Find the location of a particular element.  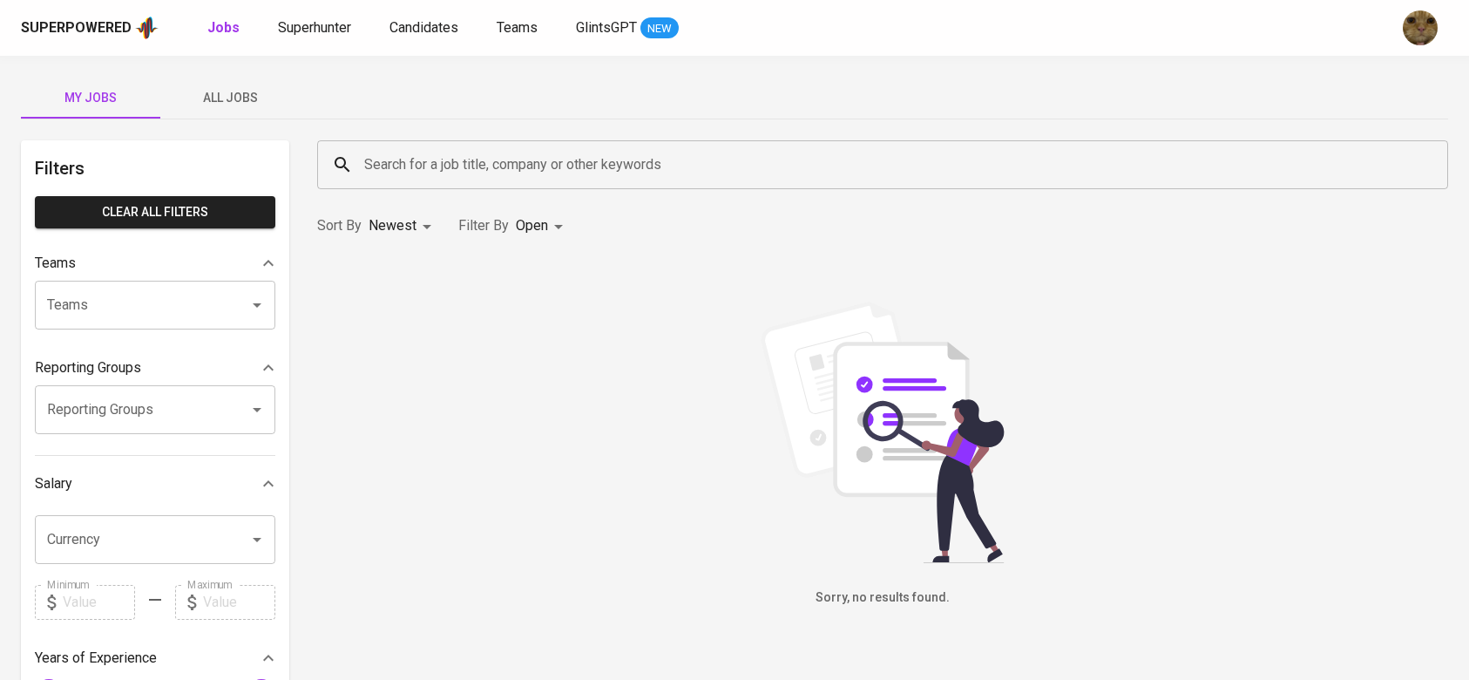

p: Sort By is located at coordinates (339, 226).